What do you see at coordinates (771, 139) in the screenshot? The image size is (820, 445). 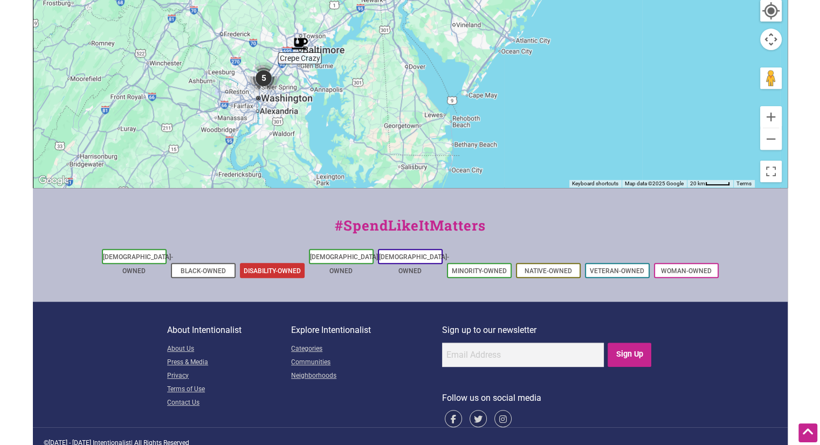 I see `button: Zoom out` at bounding box center [771, 139].